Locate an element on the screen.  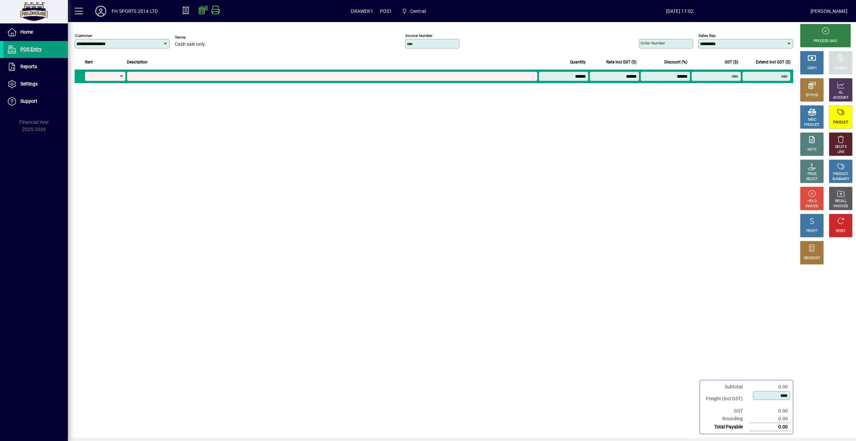
button: Profile is located at coordinates (101, 11).